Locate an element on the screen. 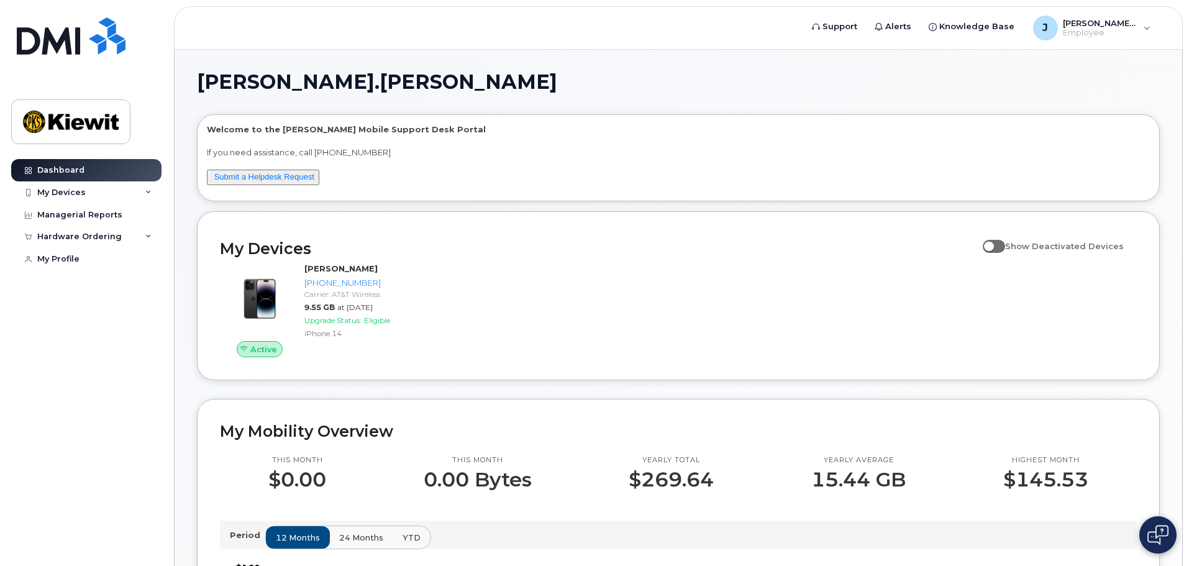  span: Show Deactivated Devices is located at coordinates (1064, 246).